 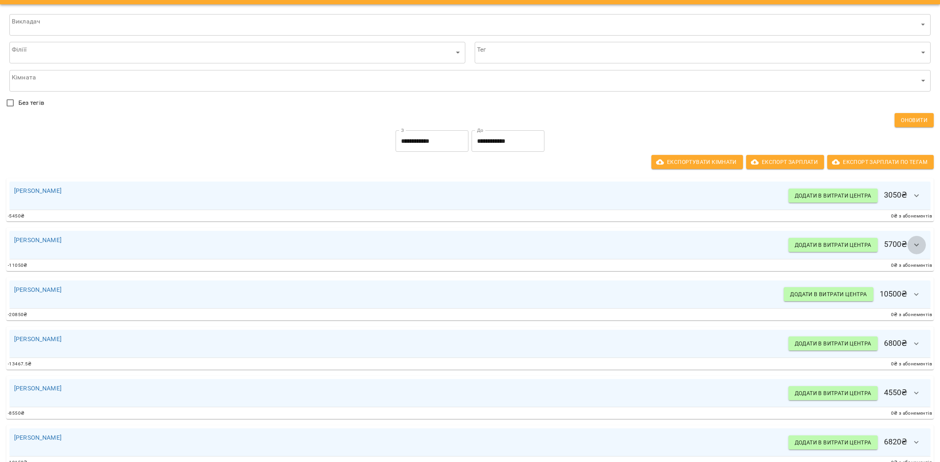 What do you see at coordinates (16, 217) in the screenshot?
I see `span: -5450 ₴` at bounding box center [16, 217].